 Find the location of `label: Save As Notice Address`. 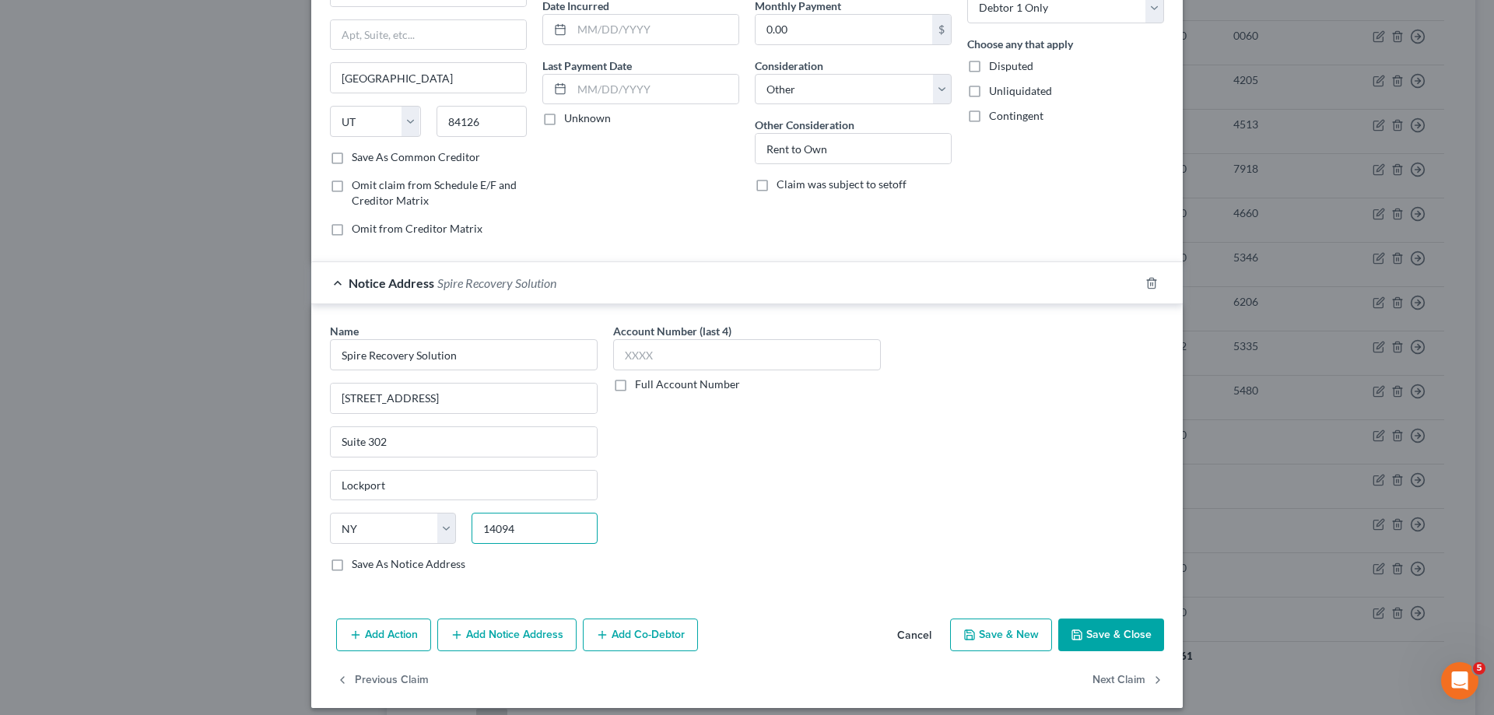

label: Save As Notice Address is located at coordinates (409, 564).